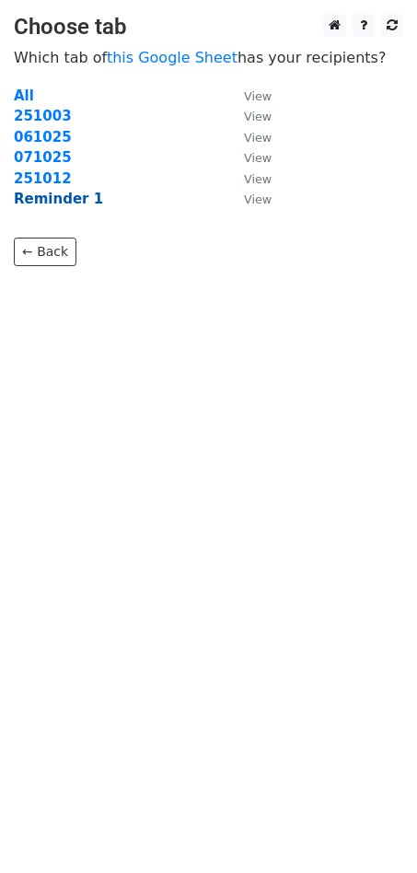  What do you see at coordinates (42, 179) in the screenshot?
I see `a: 251012` at bounding box center [42, 179].